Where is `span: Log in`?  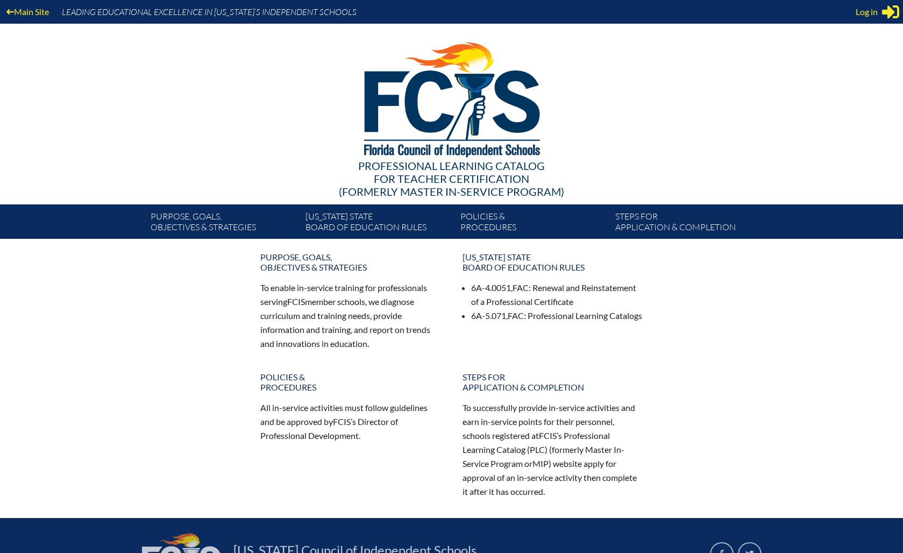
span: Log in is located at coordinates (866, 12).